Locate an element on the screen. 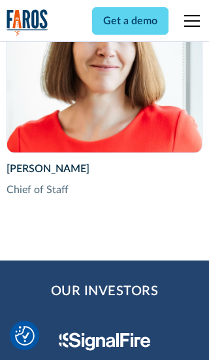 Image resolution: width=209 pixels, height=360 pixels. a: home is located at coordinates (27, 22).